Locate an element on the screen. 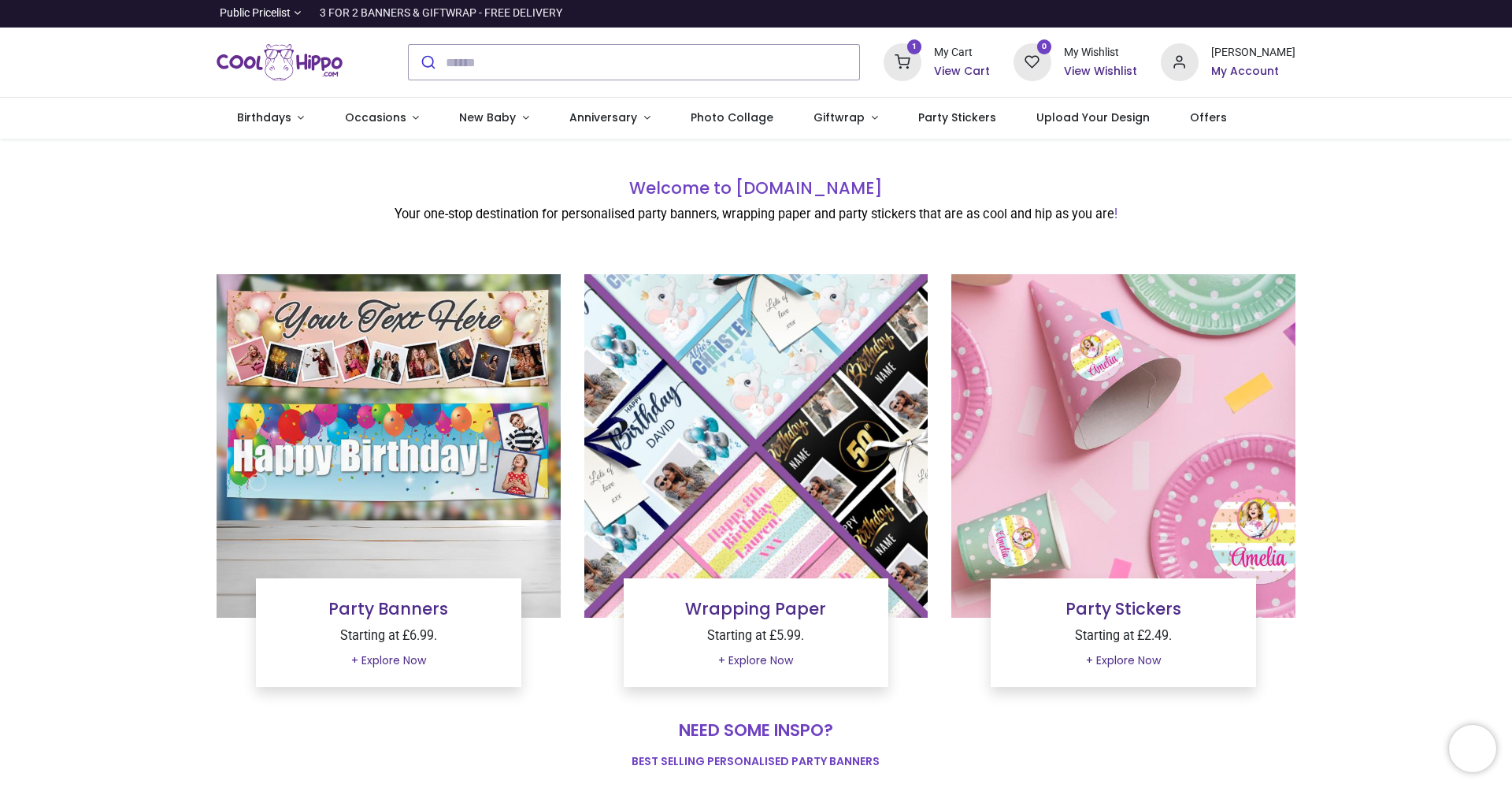 The width and height of the screenshot is (1512, 788). a: 0 is located at coordinates (1033, 61).